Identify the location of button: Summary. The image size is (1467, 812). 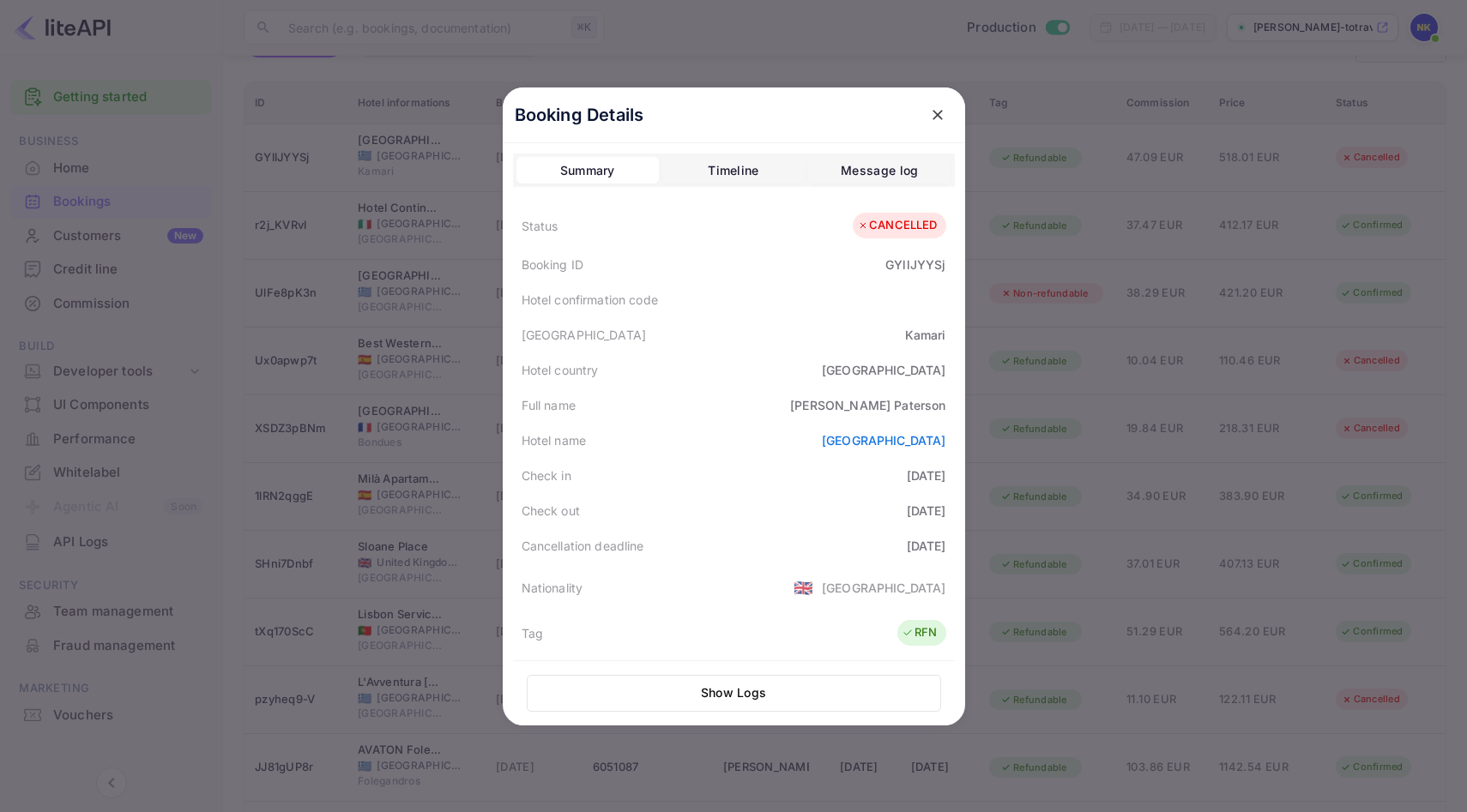
(588, 171).